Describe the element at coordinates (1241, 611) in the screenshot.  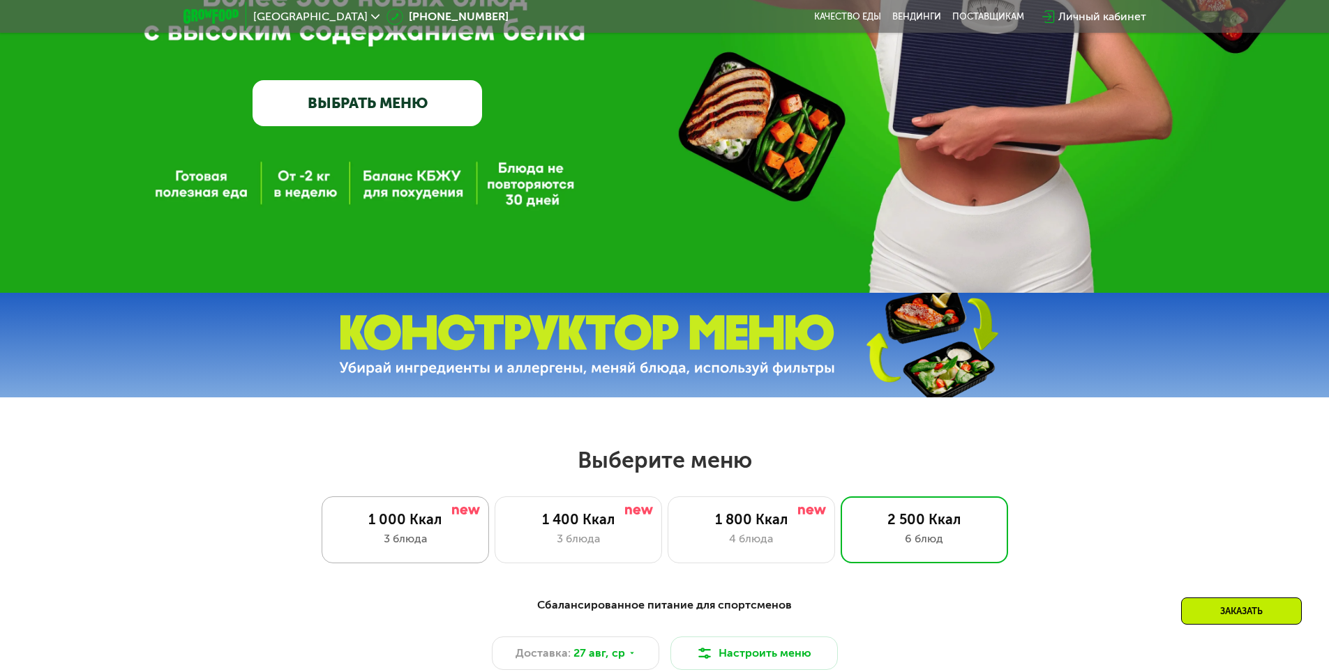
I see `div: Заказать` at that location.